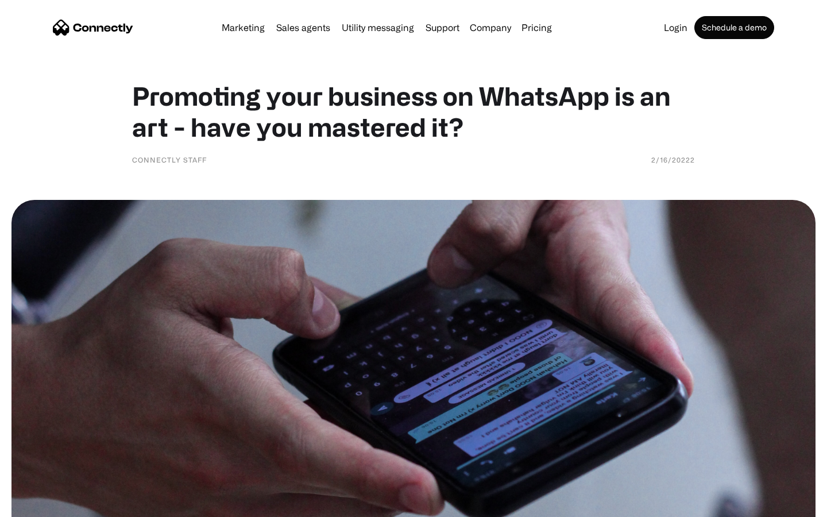 The height and width of the screenshot is (517, 827). Describe the element at coordinates (40, 505) in the screenshot. I see `aside: Language selected: English` at that location.